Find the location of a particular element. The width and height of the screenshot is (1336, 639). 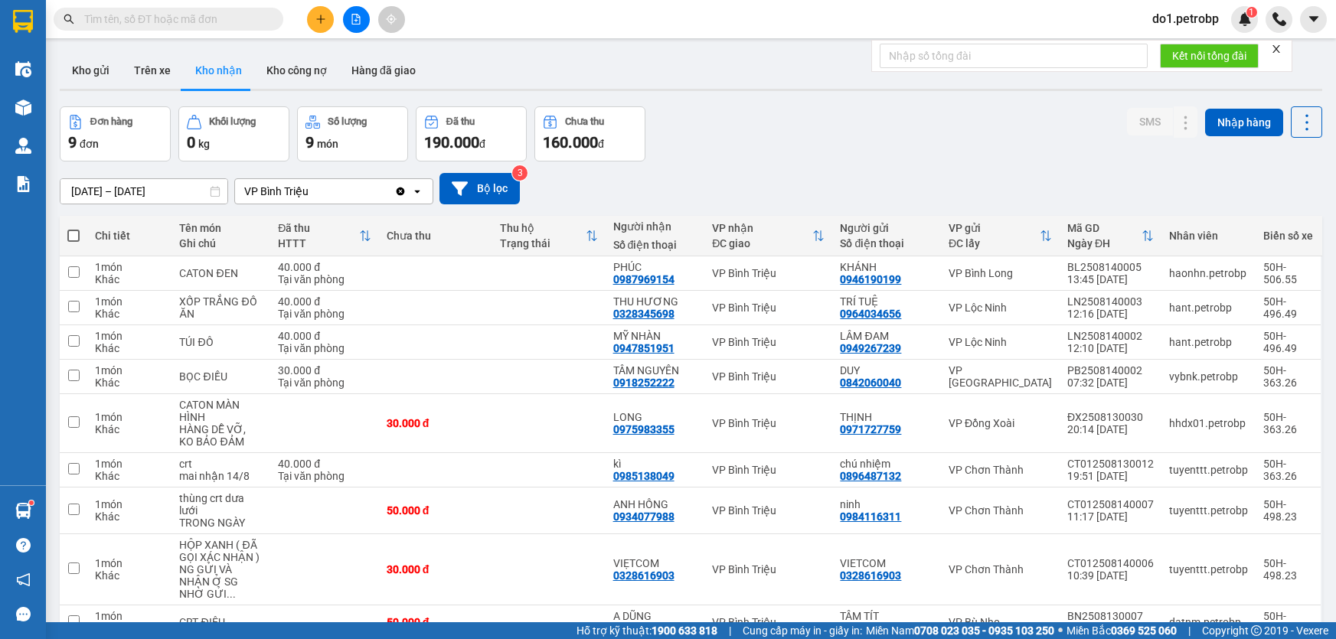

div: KHÁNH is located at coordinates (887, 267).